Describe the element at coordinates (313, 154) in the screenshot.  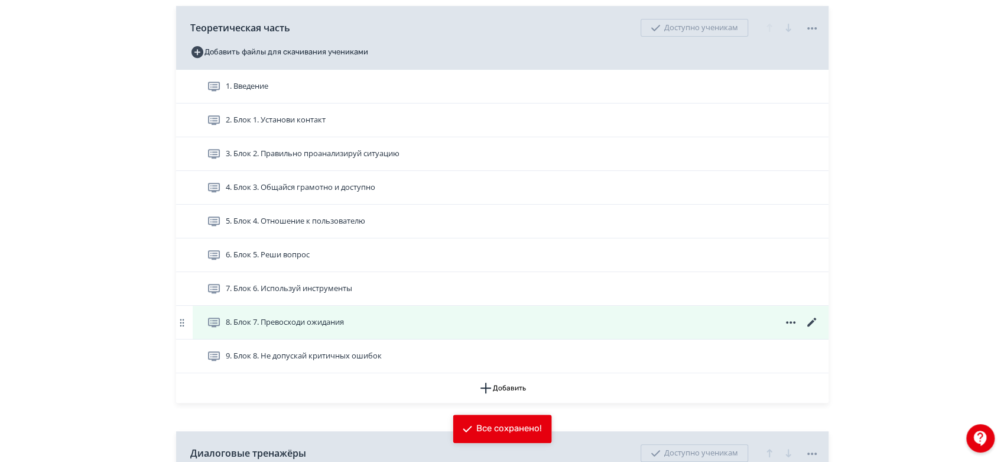
I see `span: 3. Блок 2. Правильно проанализируй ситуацию` at that location.